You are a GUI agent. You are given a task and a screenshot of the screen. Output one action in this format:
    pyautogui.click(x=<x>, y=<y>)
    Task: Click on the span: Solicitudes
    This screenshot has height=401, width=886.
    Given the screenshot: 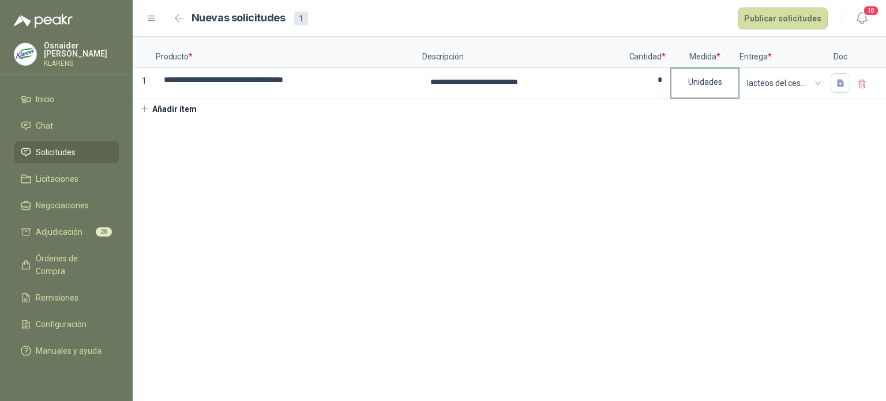 What is the action you would take?
    pyautogui.click(x=55, y=152)
    